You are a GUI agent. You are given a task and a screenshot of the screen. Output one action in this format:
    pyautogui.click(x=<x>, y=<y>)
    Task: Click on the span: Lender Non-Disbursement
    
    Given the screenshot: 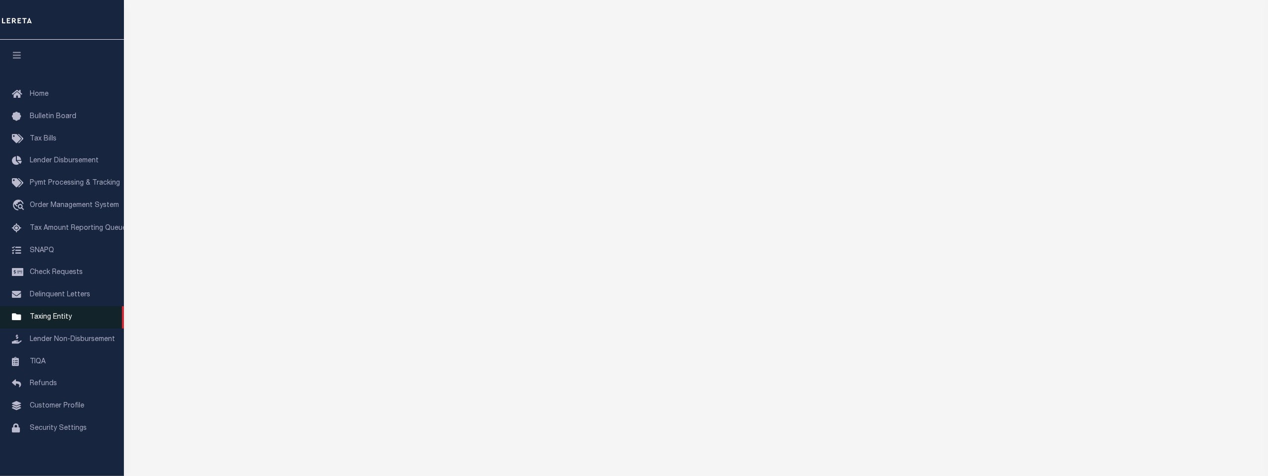 What is the action you would take?
    pyautogui.click(x=72, y=339)
    